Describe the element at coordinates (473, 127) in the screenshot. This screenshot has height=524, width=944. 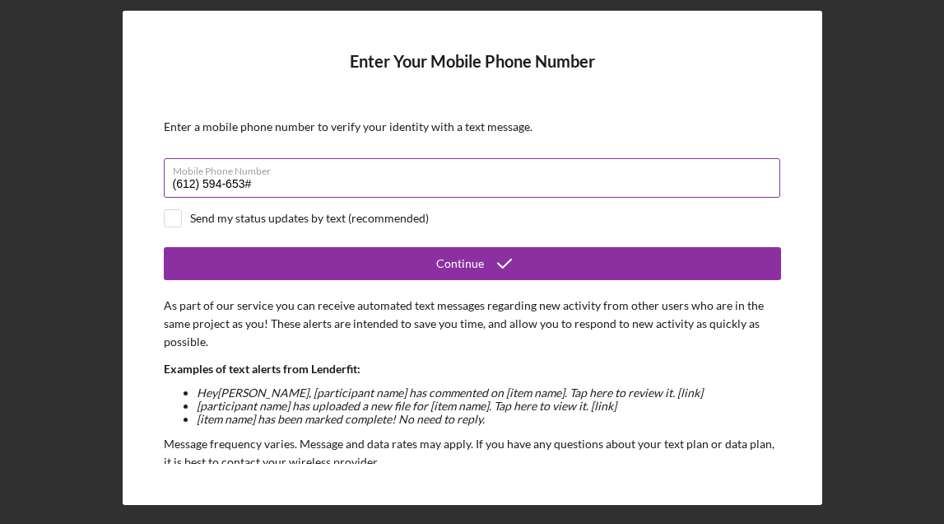
I see `div: Enter a mobile phone number to verify your identity with a text message.` at that location.